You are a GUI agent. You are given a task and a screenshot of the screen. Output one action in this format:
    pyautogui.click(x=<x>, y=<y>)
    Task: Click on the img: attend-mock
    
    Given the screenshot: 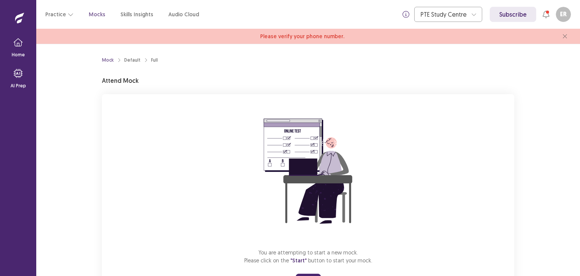 What is the action you would take?
    pyautogui.click(x=308, y=171)
    